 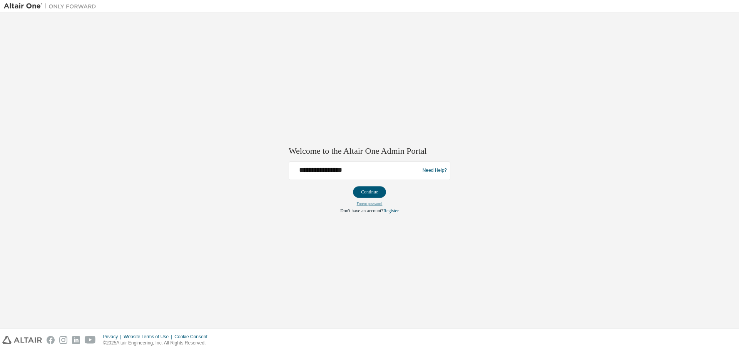 I want to click on a: Need Help?, so click(x=435, y=171).